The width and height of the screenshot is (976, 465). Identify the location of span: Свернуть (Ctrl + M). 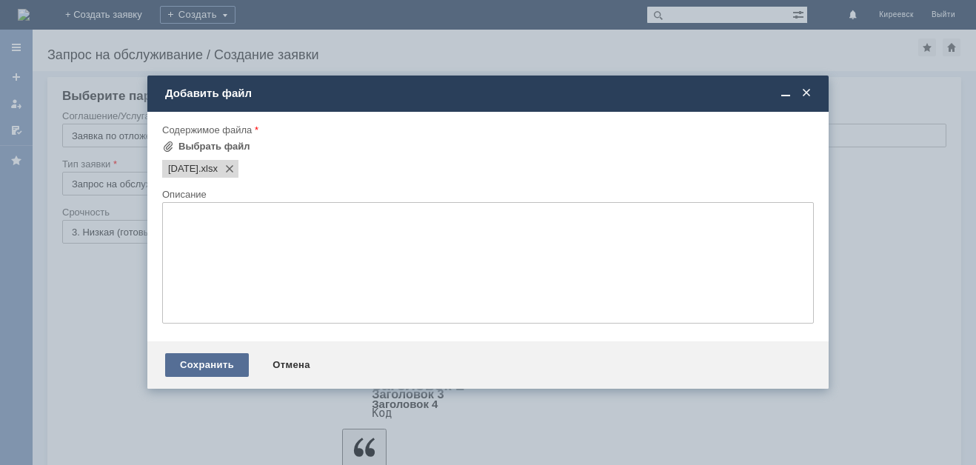
(786, 93).